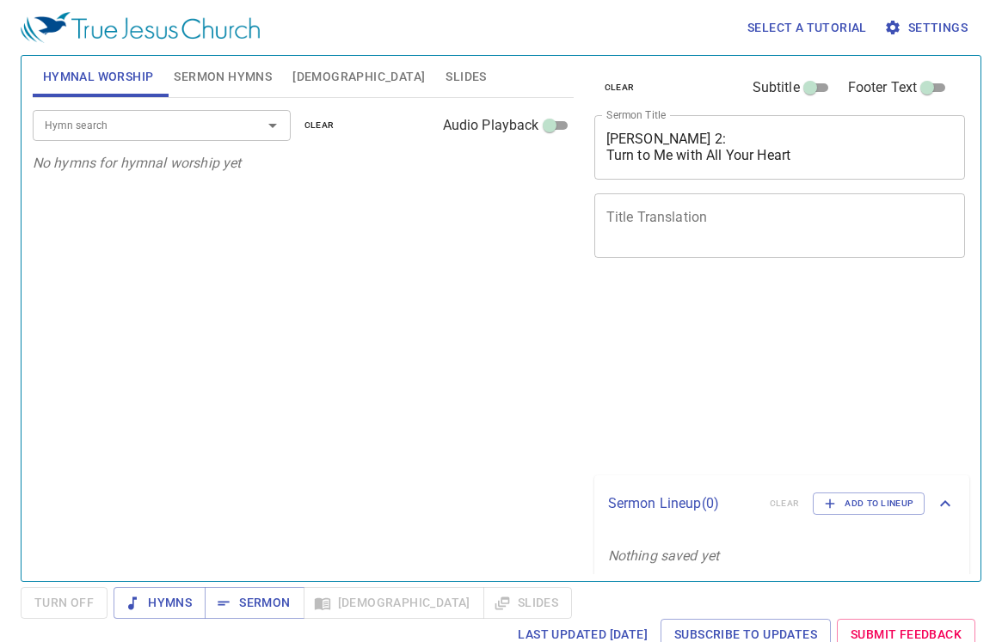 Image resolution: width=1002 pixels, height=642 pixels. Describe the element at coordinates (223, 77) in the screenshot. I see `span: Sermon Hymns` at that location.